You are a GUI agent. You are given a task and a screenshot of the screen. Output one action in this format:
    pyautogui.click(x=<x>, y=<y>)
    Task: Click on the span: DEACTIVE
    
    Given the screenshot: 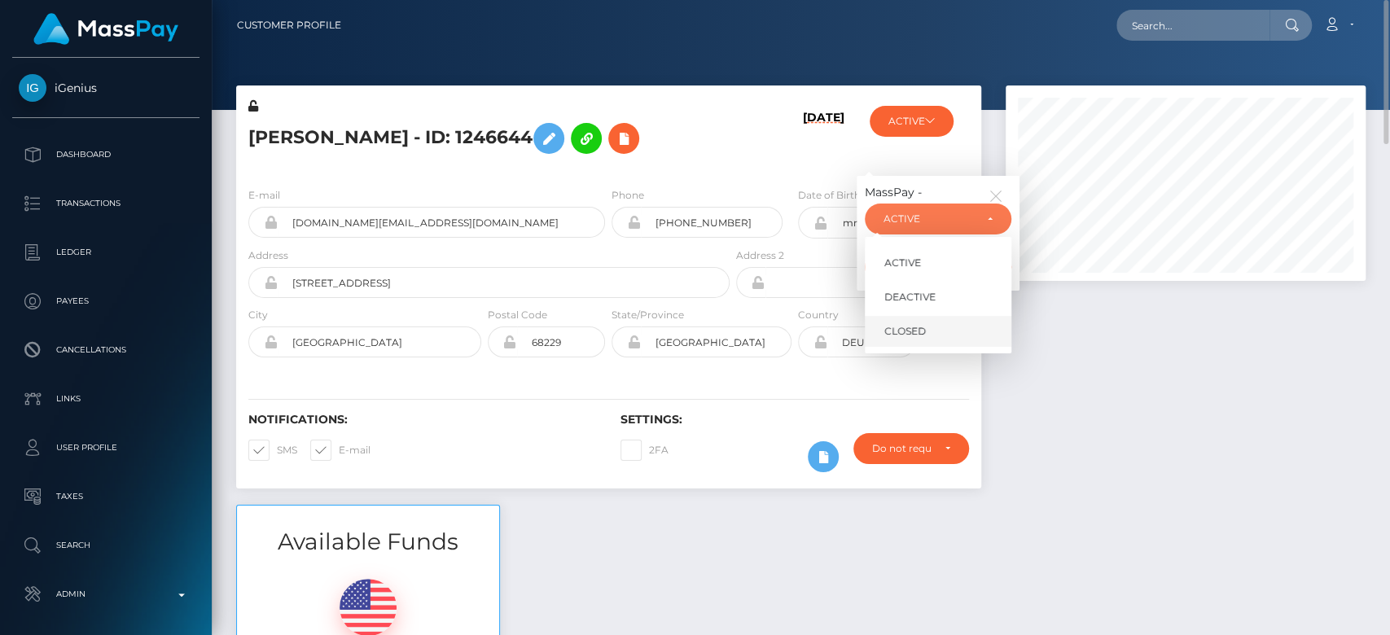 What is the action you would take?
    pyautogui.click(x=909, y=297)
    